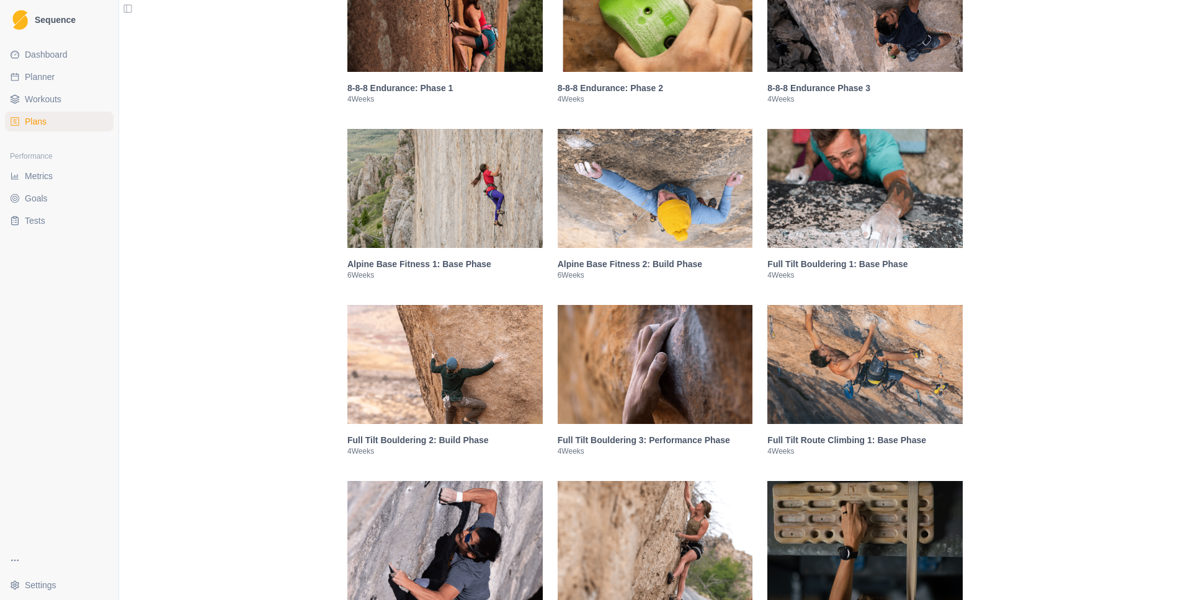 The height and width of the screenshot is (600, 1191). I want to click on a: Dashboard, so click(59, 55).